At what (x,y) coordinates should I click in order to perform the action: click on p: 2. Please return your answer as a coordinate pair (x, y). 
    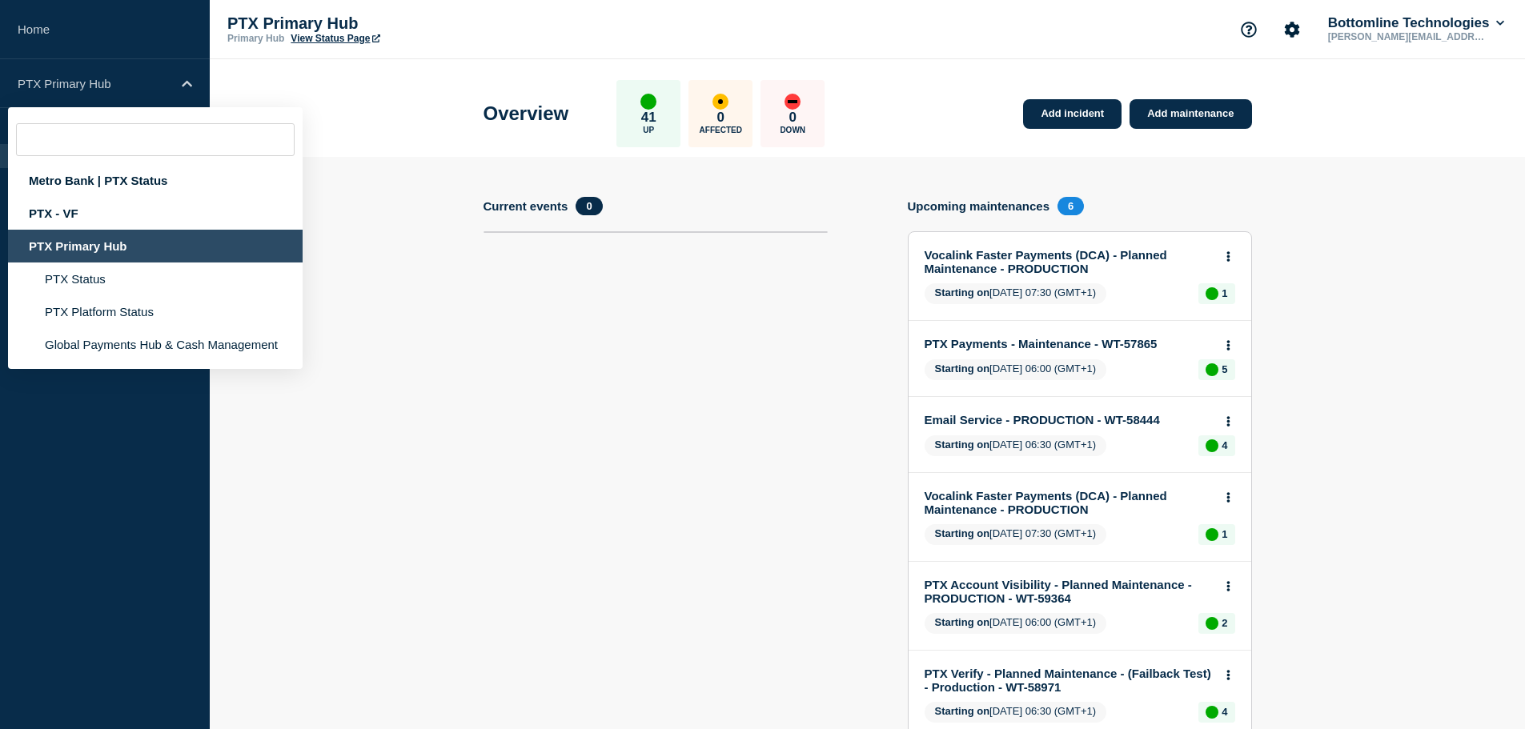
    Looking at the image, I should click on (1224, 623).